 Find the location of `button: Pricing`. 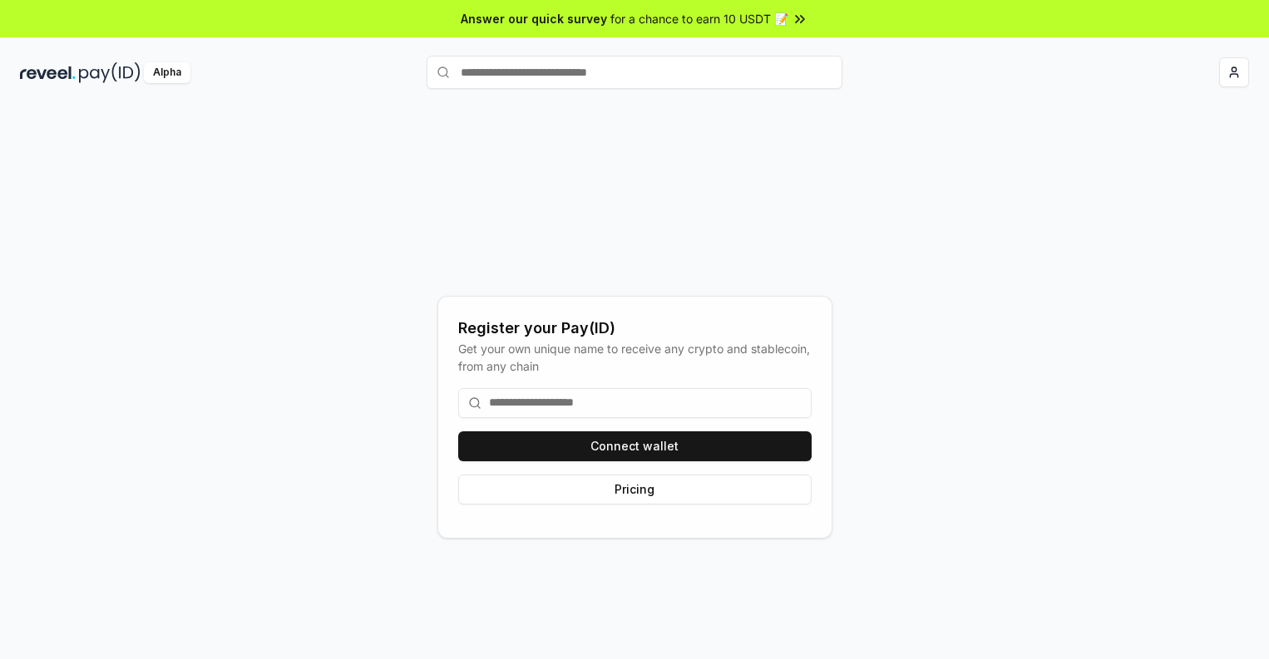

button: Pricing is located at coordinates (635, 490).